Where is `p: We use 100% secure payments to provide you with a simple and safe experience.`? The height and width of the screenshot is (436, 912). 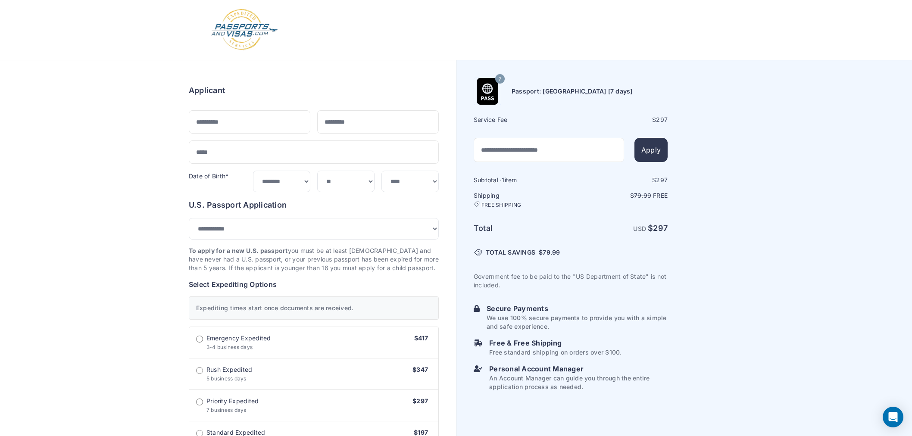
p: We use 100% secure payments to provide you with a simple and safe experience. is located at coordinates (577, 323).